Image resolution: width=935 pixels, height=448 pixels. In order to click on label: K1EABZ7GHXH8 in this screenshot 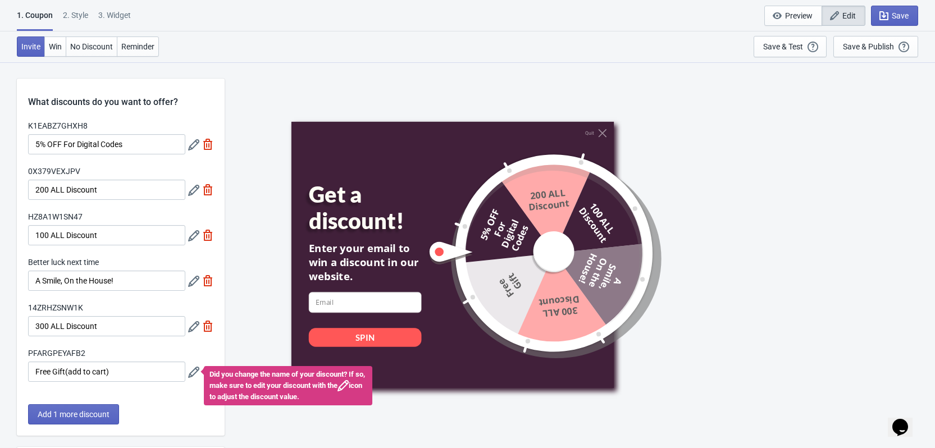, I will do `click(58, 126)`.